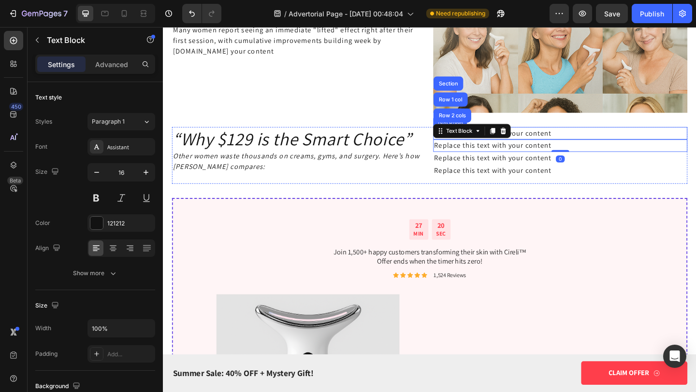 This screenshot has width=696, height=392. What do you see at coordinates (121, 122) in the screenshot?
I see `button: Paragraph 1` at bounding box center [121, 122].